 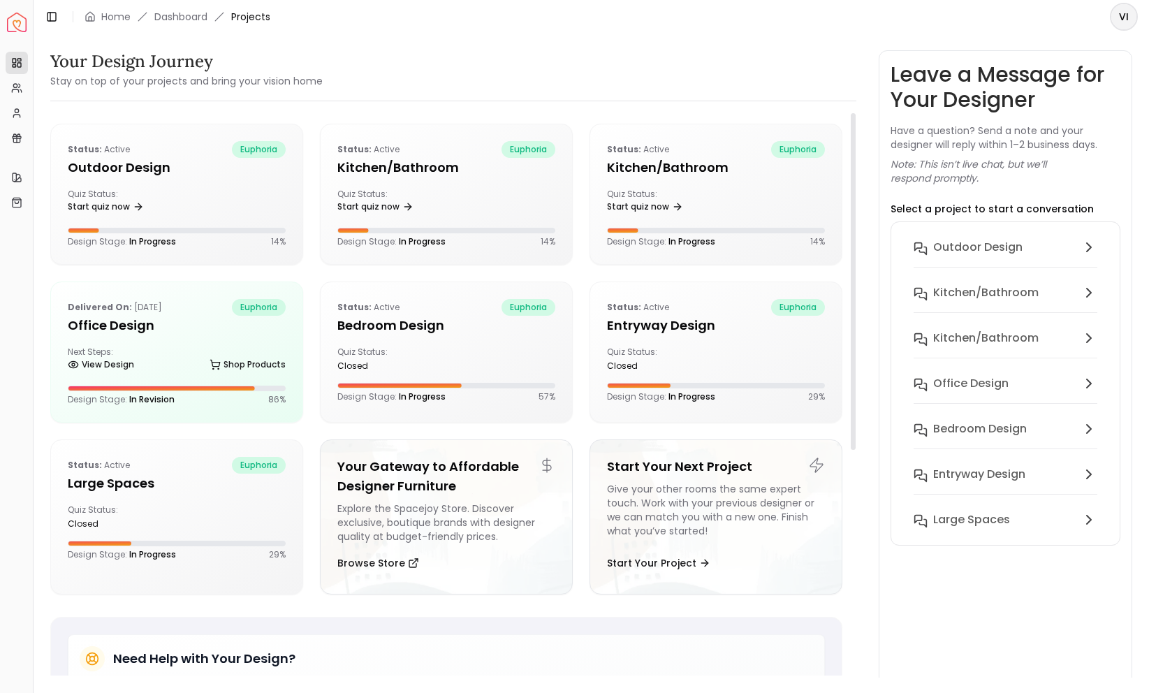 What do you see at coordinates (177, 326) in the screenshot?
I see `h5: Office design` at bounding box center [177, 326].